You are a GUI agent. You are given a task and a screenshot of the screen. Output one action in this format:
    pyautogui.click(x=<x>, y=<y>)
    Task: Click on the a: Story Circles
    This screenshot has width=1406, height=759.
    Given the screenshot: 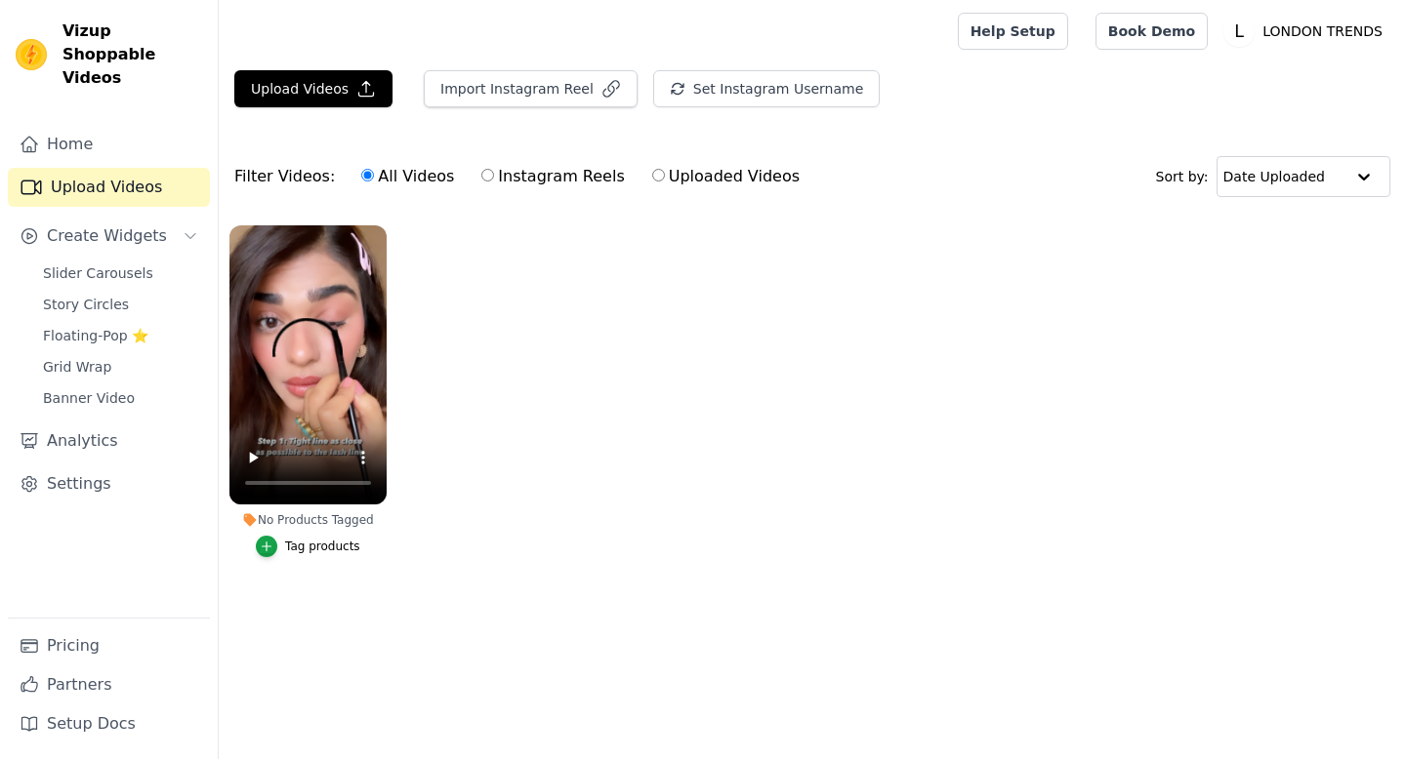 What is the action you would take?
    pyautogui.click(x=120, y=305)
    